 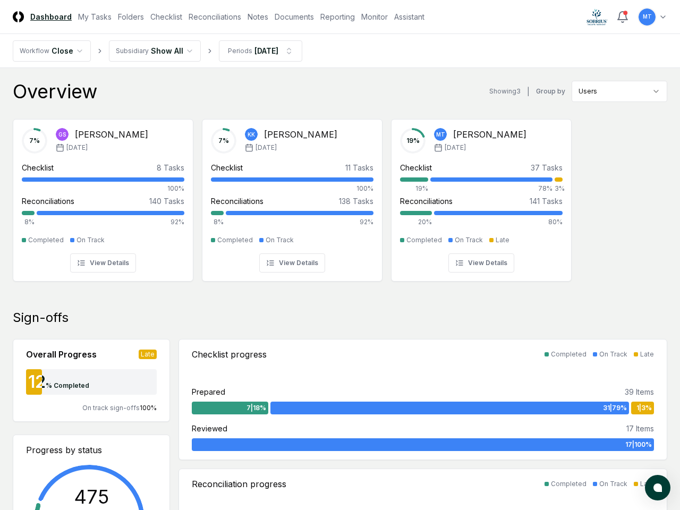 What do you see at coordinates (504, 91) in the screenshot?
I see `div: Showing 3` at bounding box center [504, 91].